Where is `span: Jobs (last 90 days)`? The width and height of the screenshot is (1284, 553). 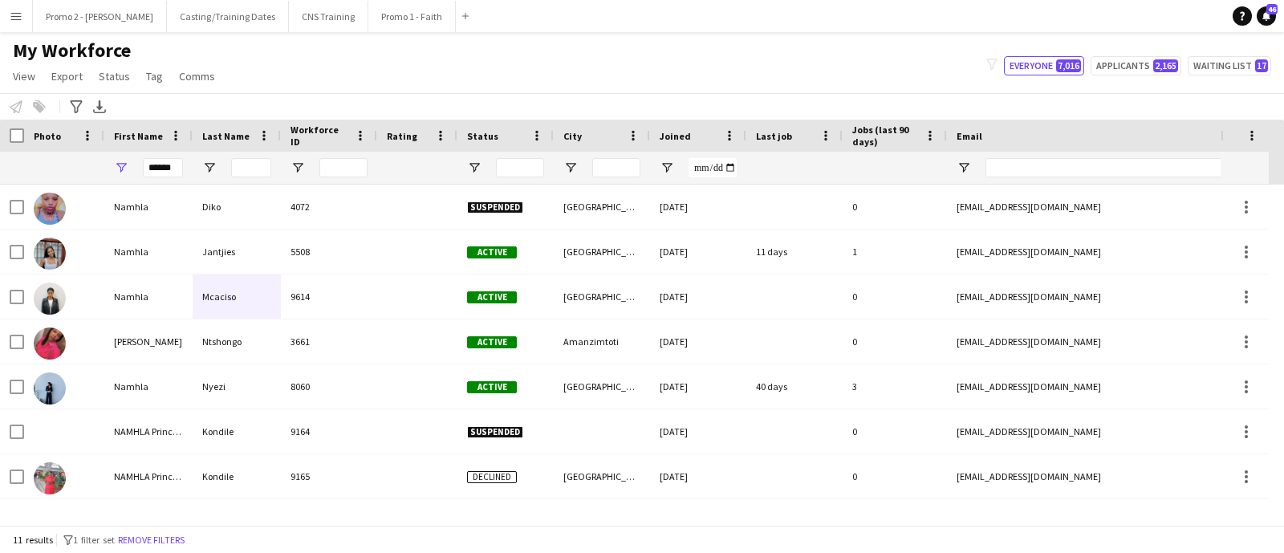
span: Jobs (last 90 days) is located at coordinates (885, 136).